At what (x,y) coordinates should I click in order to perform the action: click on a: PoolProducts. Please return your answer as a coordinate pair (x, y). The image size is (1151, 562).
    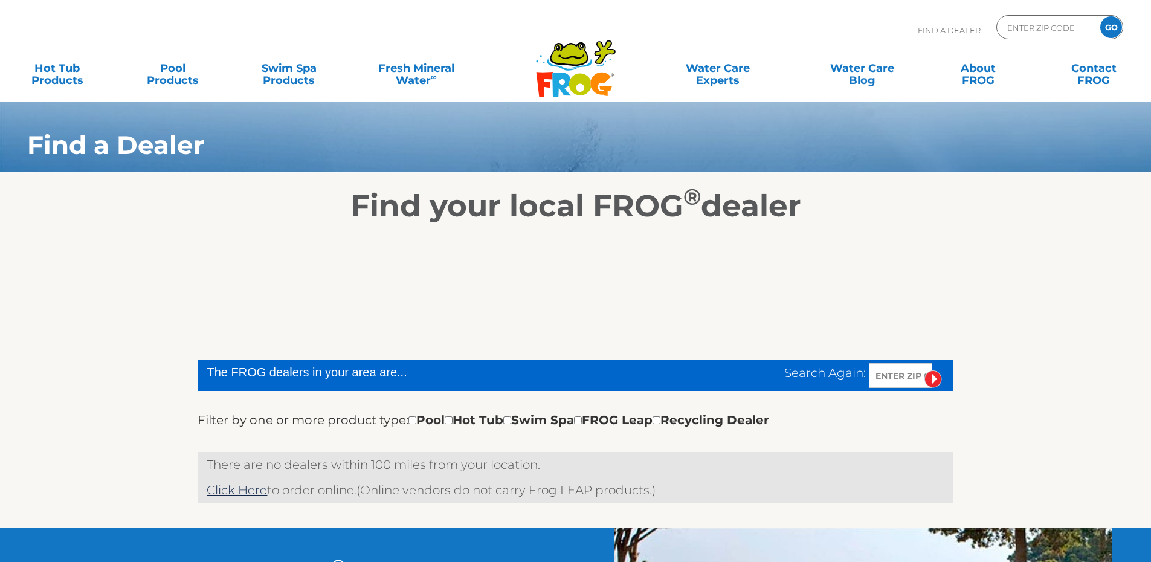
    Looking at the image, I should click on (173, 68).